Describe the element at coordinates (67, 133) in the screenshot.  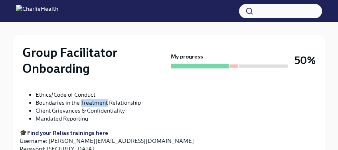
I see `a: Find your Relias trainings here` at that location.